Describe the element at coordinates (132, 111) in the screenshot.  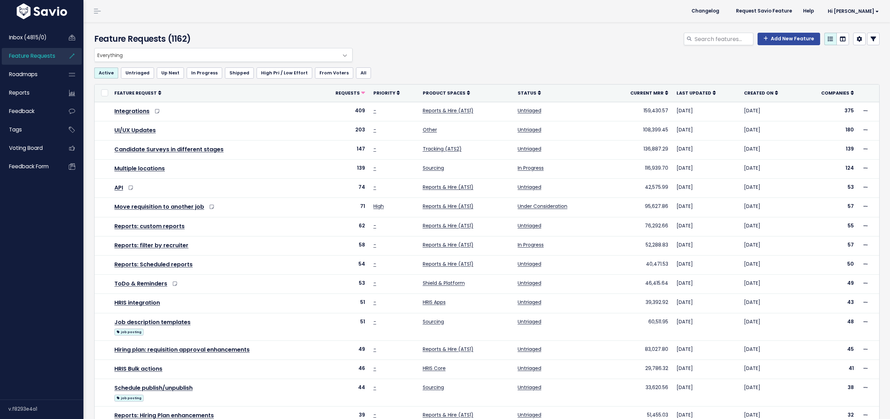
I see `a: Integrations` at that location.